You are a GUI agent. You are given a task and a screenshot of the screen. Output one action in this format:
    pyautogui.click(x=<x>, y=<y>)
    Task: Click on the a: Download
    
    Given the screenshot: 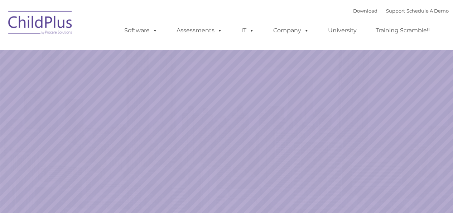 What is the action you would take?
    pyautogui.click(x=366, y=11)
    